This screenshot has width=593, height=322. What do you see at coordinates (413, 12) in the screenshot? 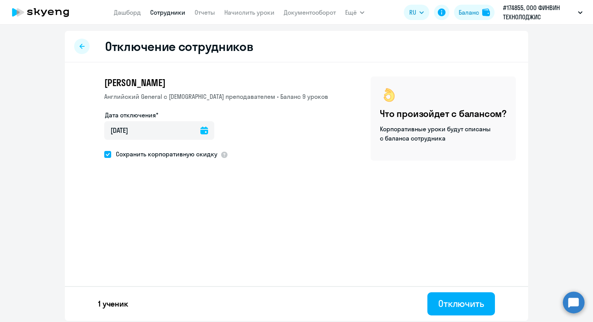
I see `span: RU` at bounding box center [413, 12].